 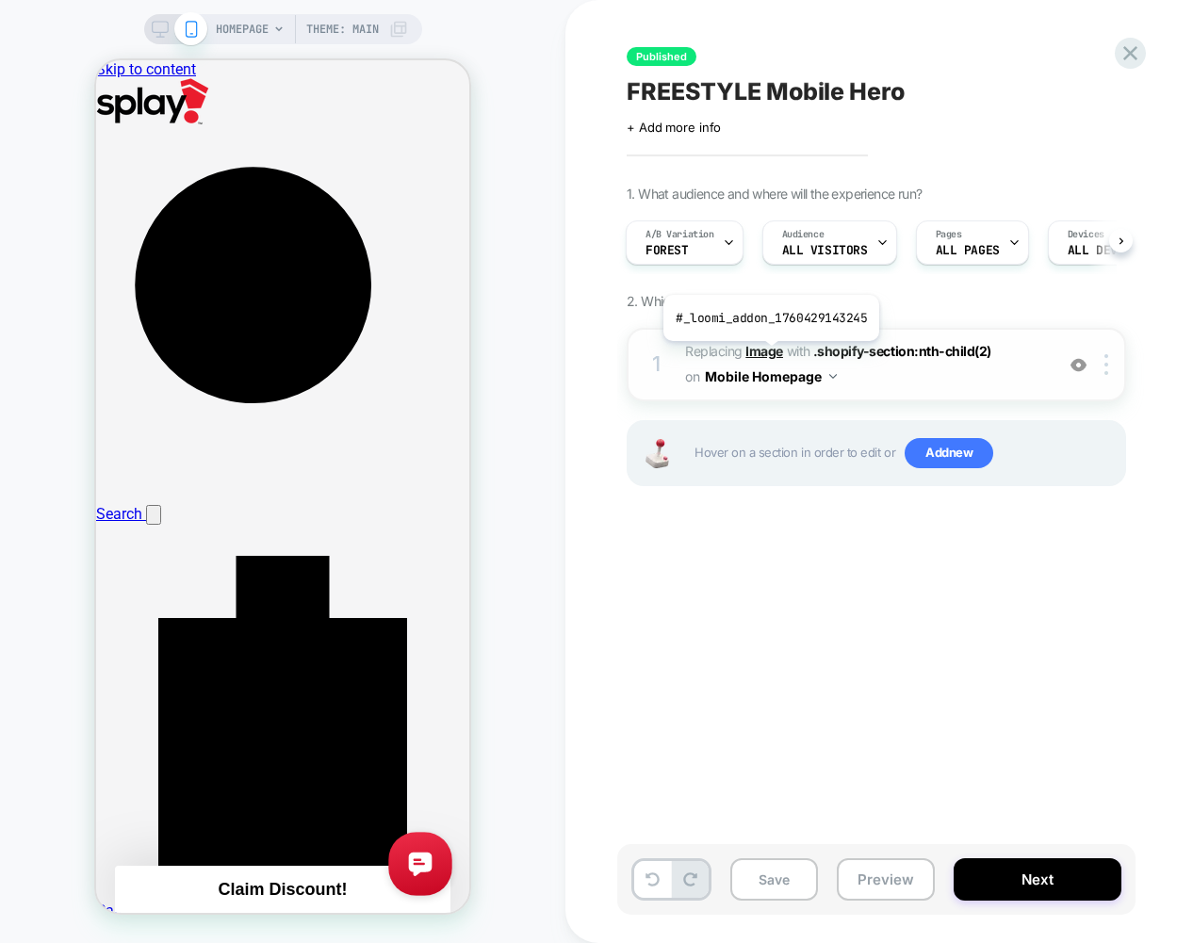 I want to click on span: + Add more info, so click(x=674, y=127).